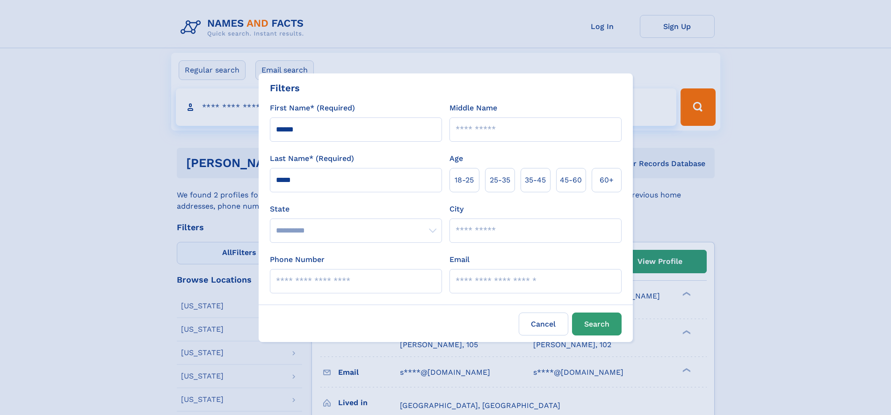  What do you see at coordinates (459, 259) in the screenshot?
I see `label: Email` at bounding box center [459, 259].